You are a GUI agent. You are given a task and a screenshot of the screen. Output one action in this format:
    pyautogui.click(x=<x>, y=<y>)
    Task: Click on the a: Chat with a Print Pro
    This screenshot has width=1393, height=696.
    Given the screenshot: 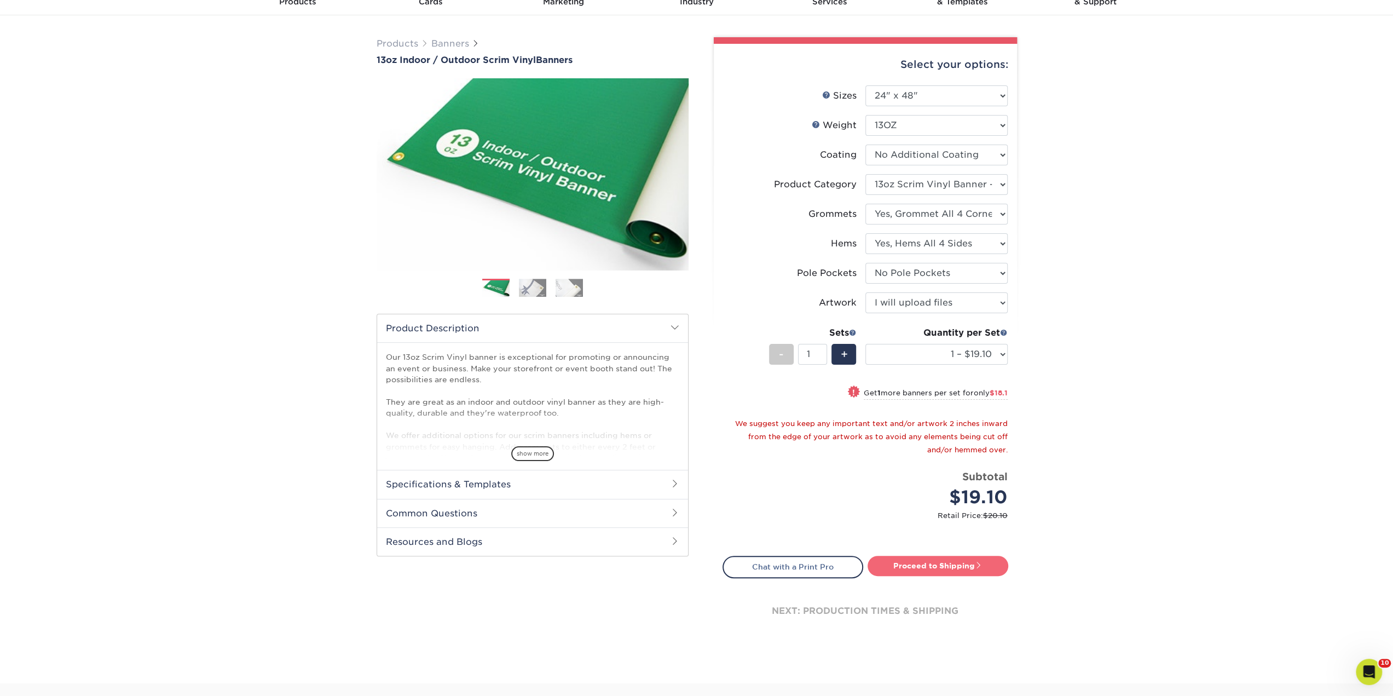 What is the action you would take?
    pyautogui.click(x=793, y=566)
    